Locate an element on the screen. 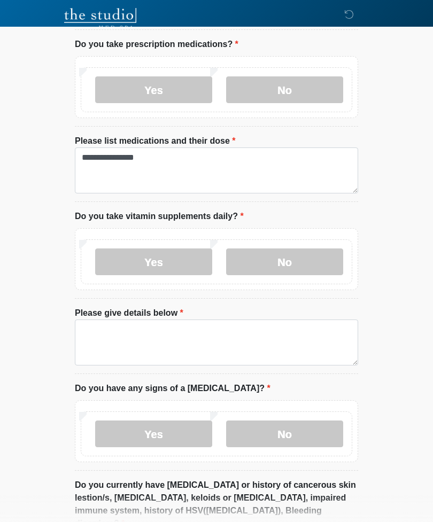  label: Please list medications and their dose is located at coordinates (155, 141).